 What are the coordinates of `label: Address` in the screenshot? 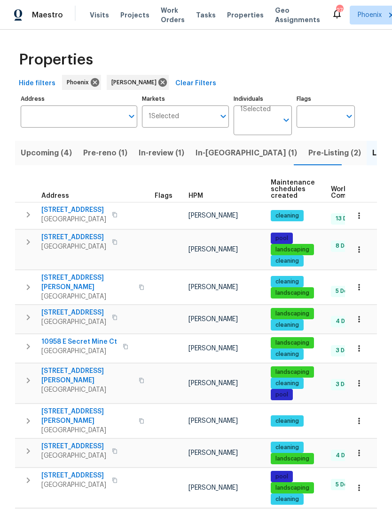 It's located at (79, 99).